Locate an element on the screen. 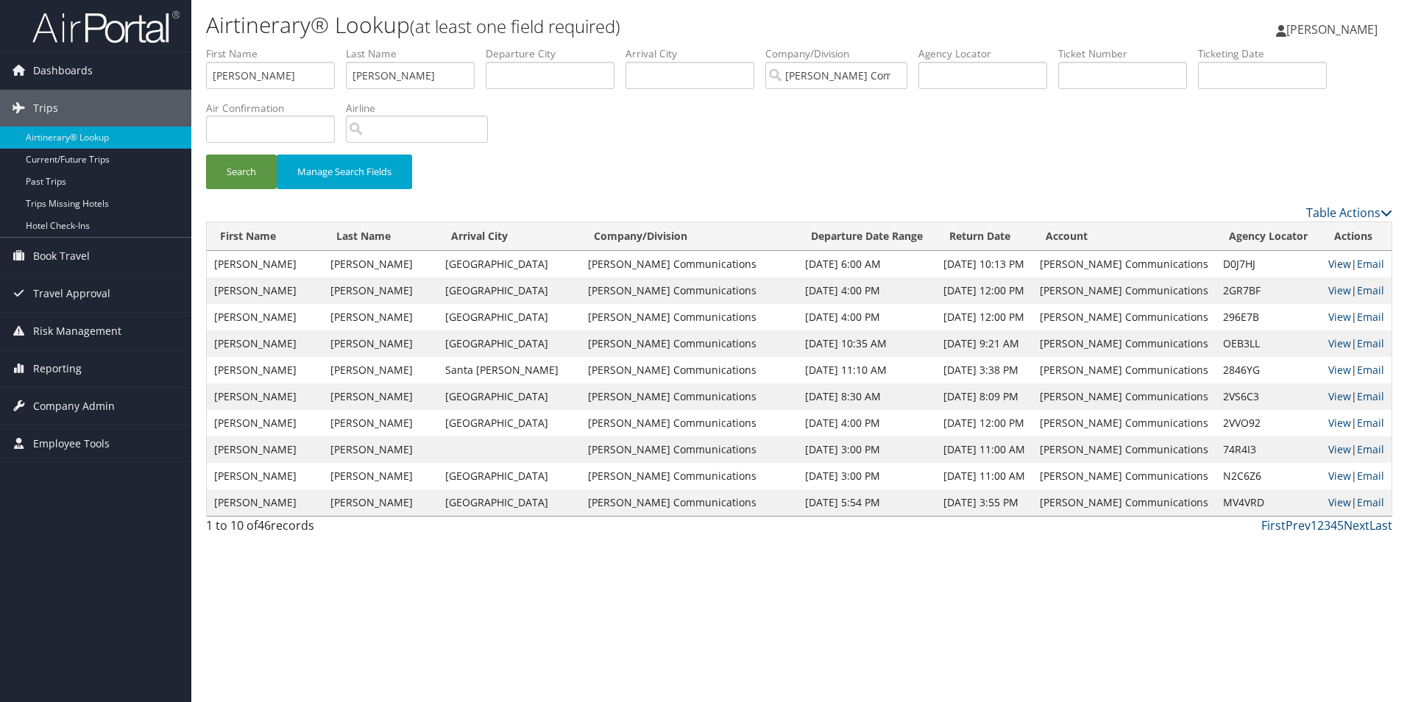 This screenshot has height=702, width=1407. td: D0J7HJ is located at coordinates (1268, 264).